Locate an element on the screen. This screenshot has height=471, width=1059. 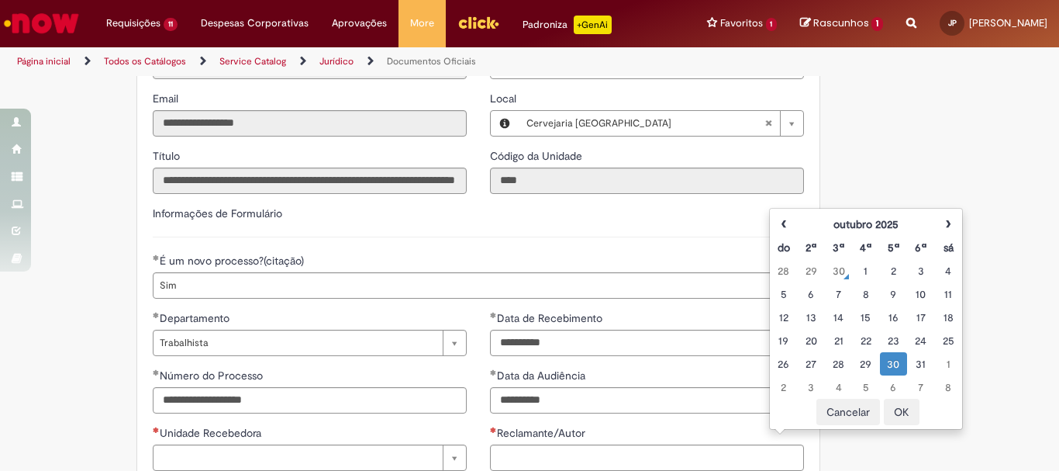
div: 14 October 2025 Tuesday is located at coordinates (838, 317).